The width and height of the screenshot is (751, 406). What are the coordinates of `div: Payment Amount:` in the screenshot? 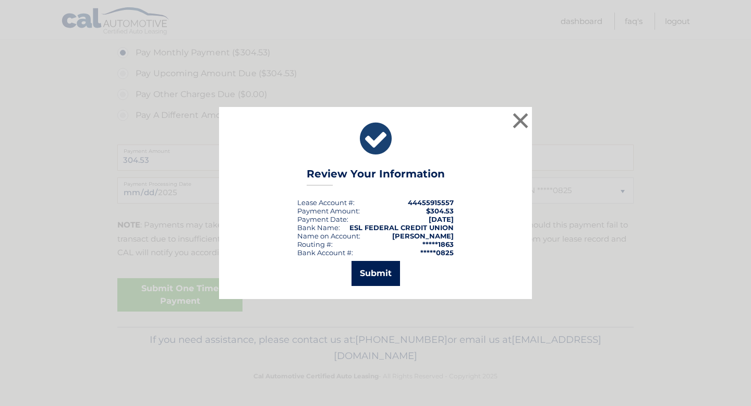 It's located at (329, 211).